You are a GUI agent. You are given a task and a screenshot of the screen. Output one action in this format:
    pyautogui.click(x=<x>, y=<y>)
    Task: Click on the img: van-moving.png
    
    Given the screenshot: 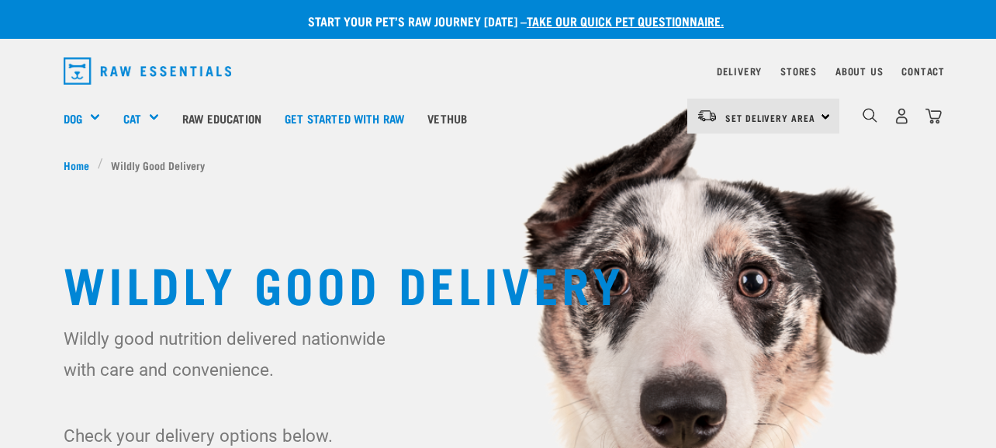 What is the action you would take?
    pyautogui.click(x=707, y=116)
    